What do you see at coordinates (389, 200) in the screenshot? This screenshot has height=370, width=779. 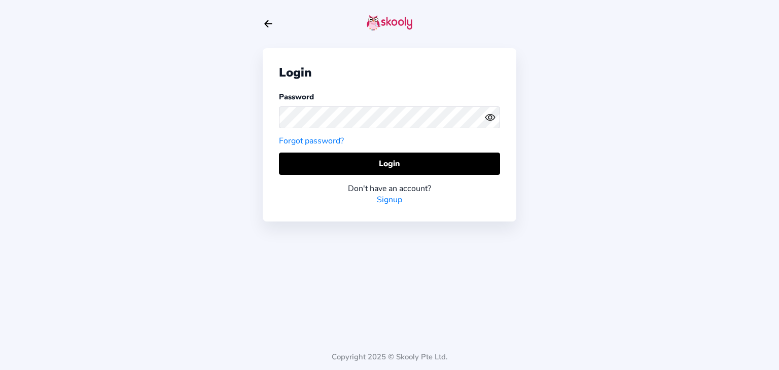 I see `a: Signup` at bounding box center [389, 200].